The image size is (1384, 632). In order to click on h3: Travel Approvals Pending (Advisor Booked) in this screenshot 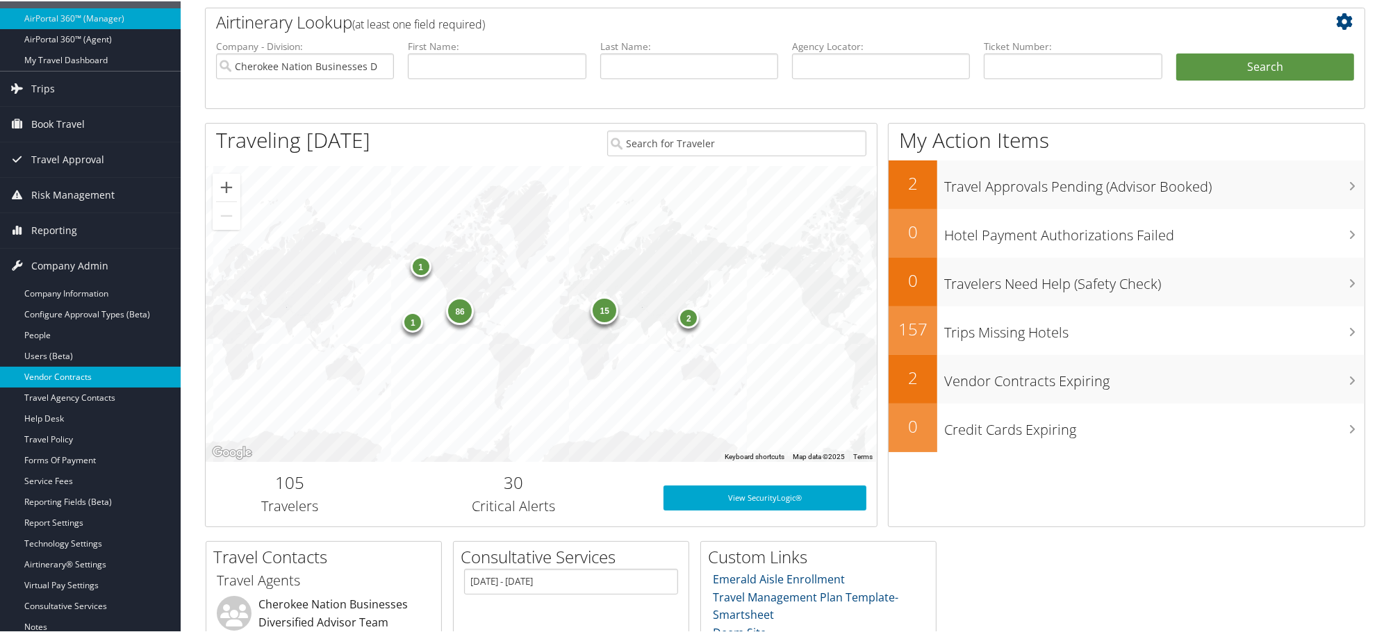, I will do `click(1154, 182)`.